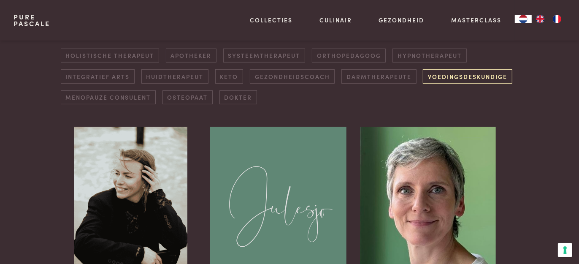 This screenshot has width=579, height=264. I want to click on a: Keto, so click(229, 76).